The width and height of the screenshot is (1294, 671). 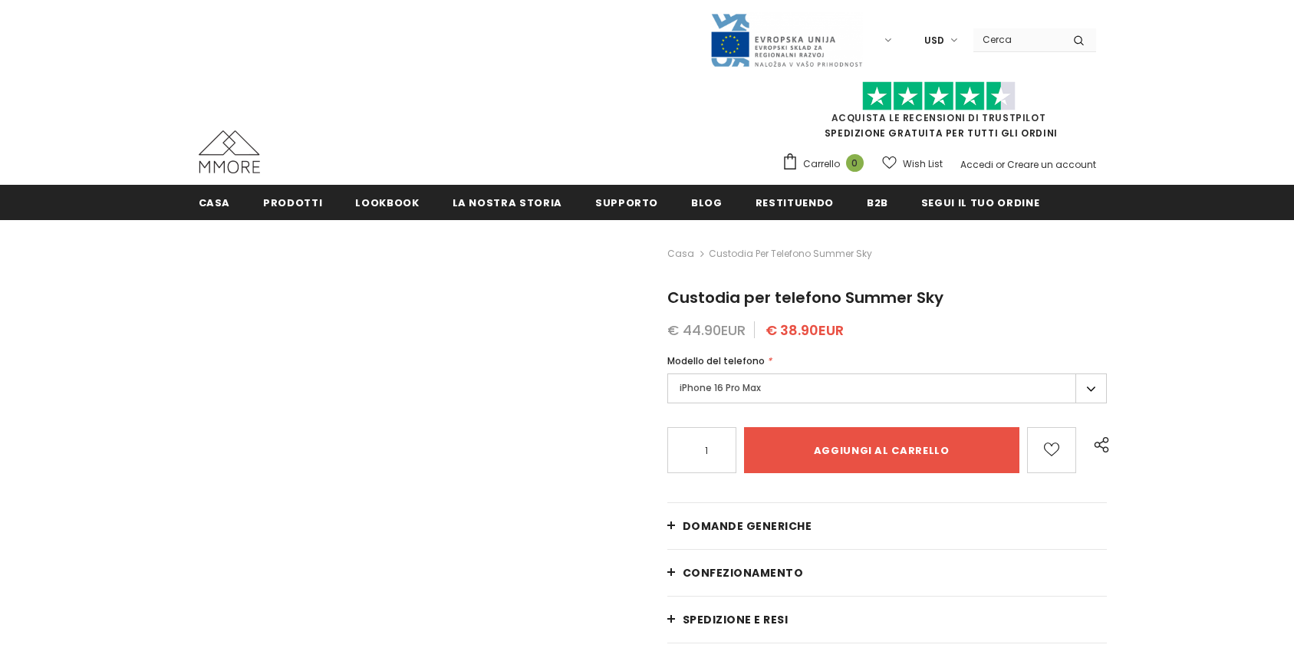 What do you see at coordinates (794, 202) in the screenshot?
I see `a: Restituendo` at bounding box center [794, 202].